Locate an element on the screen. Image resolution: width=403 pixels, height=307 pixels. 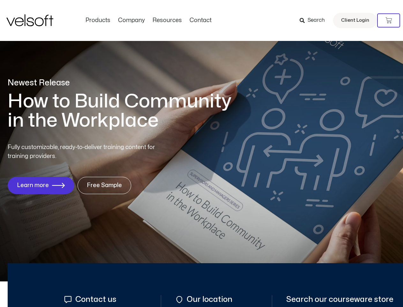
a: Free Sample is located at coordinates (104, 185).